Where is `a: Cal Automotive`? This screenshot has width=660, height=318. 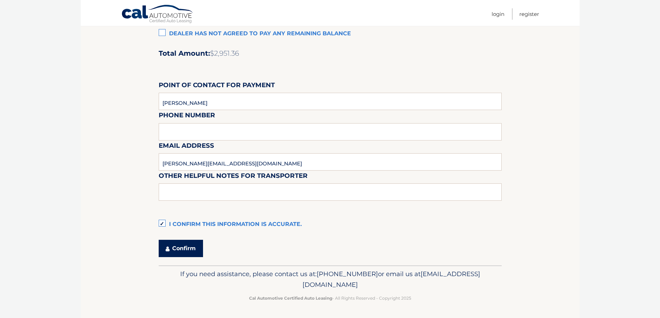 a: Cal Automotive is located at coordinates (158, 15).